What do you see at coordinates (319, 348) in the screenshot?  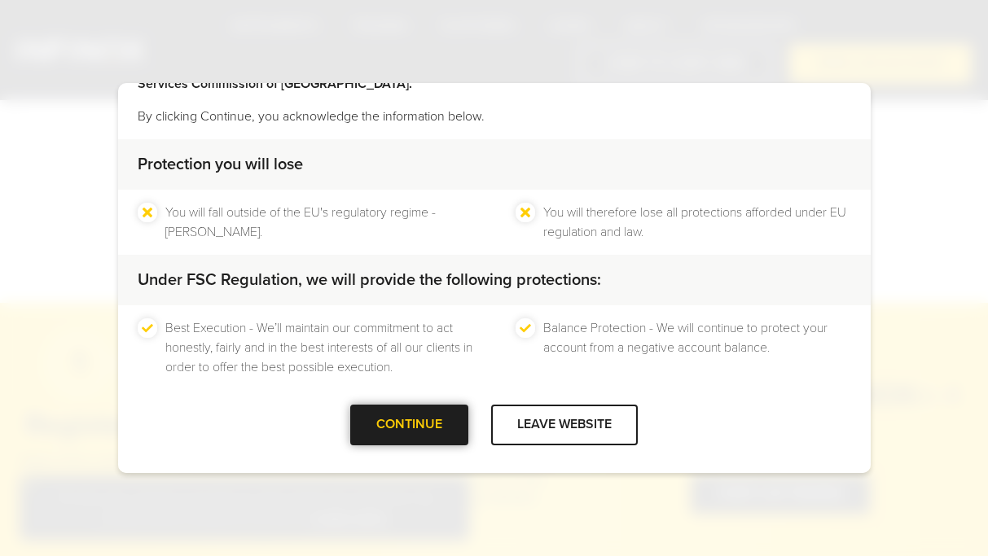 I see `li: Best Execution - We’ll maintain our commitment to act honestly, fairly and in the best interests ...` at bounding box center [319, 348].